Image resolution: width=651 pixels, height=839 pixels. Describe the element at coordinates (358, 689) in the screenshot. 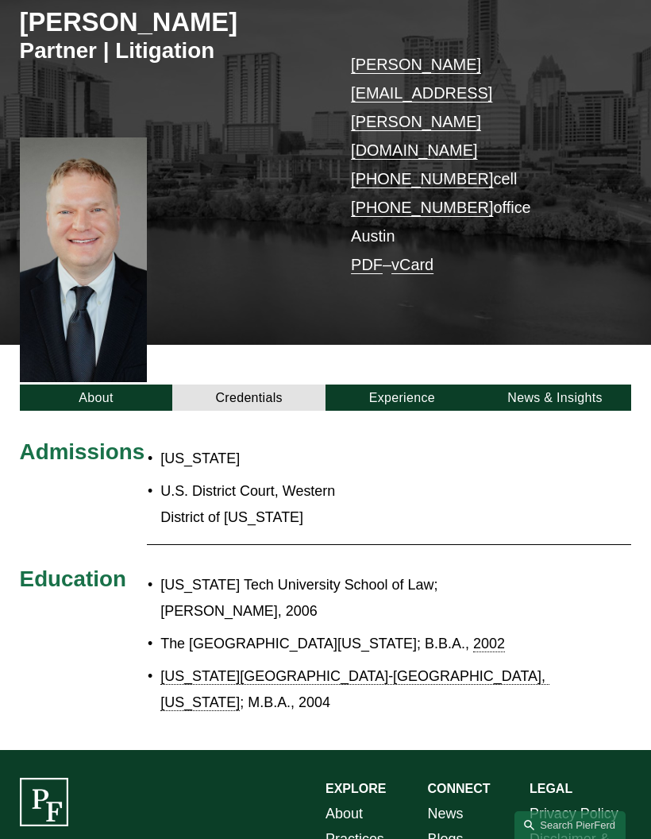

I see `p: ; M.B.A., 2004` at that location.